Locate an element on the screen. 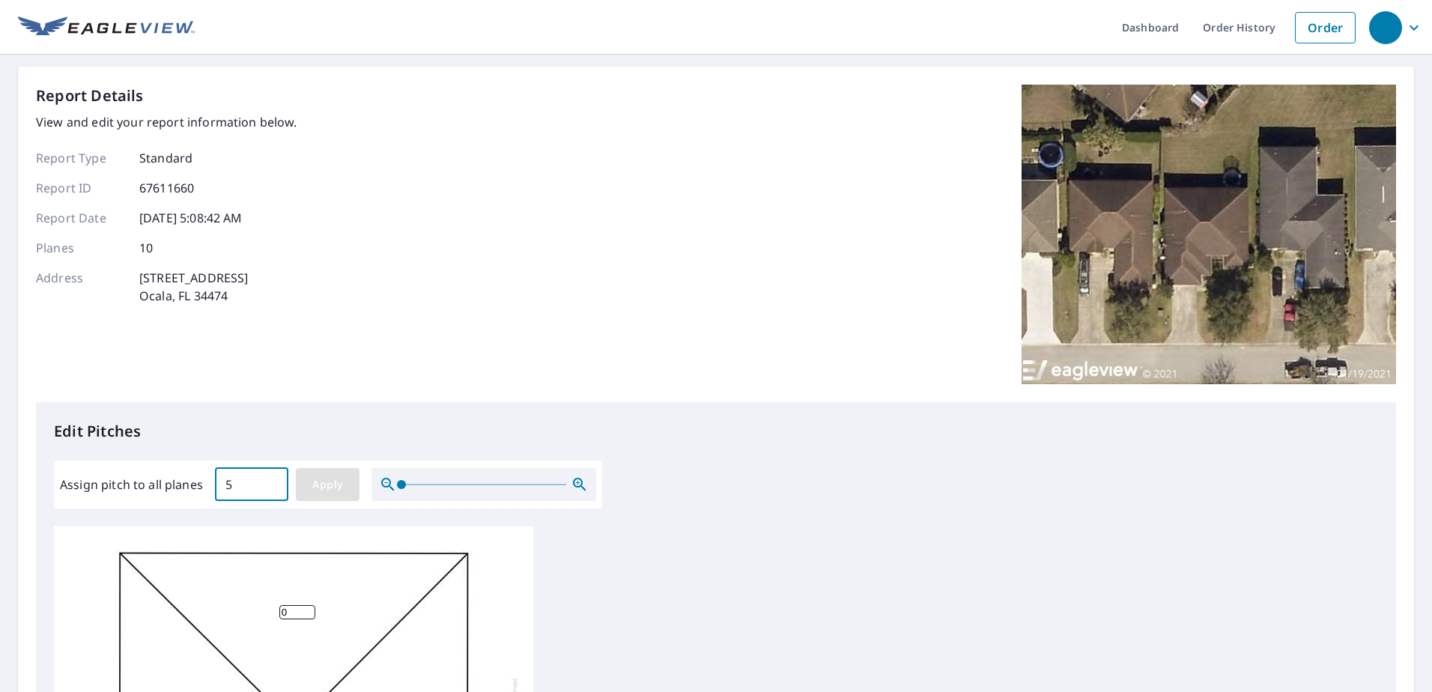 This screenshot has height=692, width=1432. p: View and edit your report information below. is located at coordinates (166, 122).